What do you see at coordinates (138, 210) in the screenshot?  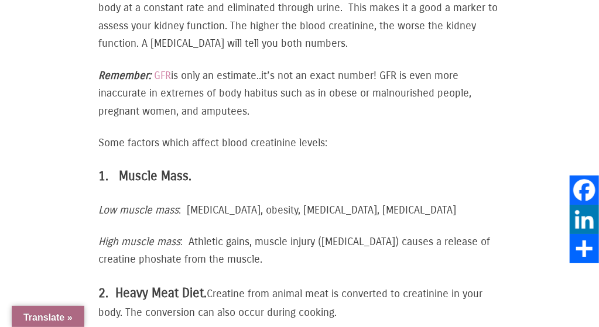 I see `em: Low muscle mass` at bounding box center [138, 210].